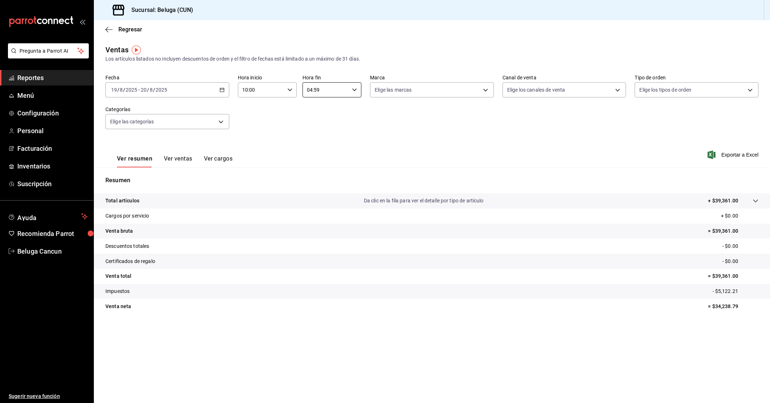 The width and height of the screenshot is (770, 403). What do you see at coordinates (48, 217) in the screenshot?
I see `span: Ayuda` at bounding box center [48, 217].